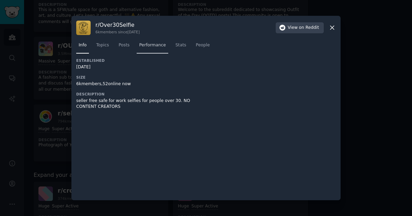  Describe the element at coordinates (141, 104) in the screenshot. I see `div: seller free safe for work selfies for people over 30. NO CONTENT CREATORS` at that location.